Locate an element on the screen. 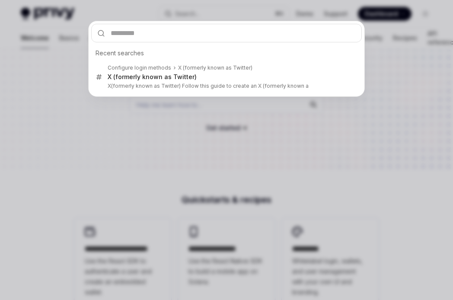 This screenshot has height=300, width=453. b: X is located at coordinates (109, 86).